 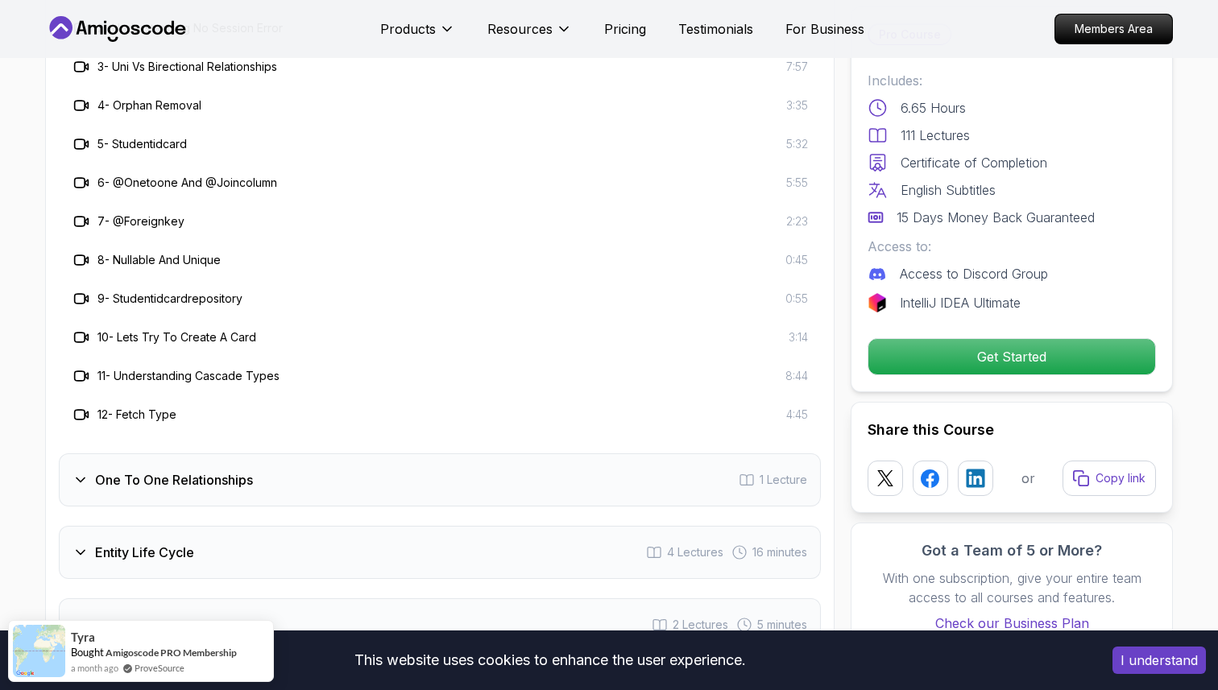 What do you see at coordinates (39, 651) in the screenshot?
I see `img: provesource social proof notification image` at bounding box center [39, 651].